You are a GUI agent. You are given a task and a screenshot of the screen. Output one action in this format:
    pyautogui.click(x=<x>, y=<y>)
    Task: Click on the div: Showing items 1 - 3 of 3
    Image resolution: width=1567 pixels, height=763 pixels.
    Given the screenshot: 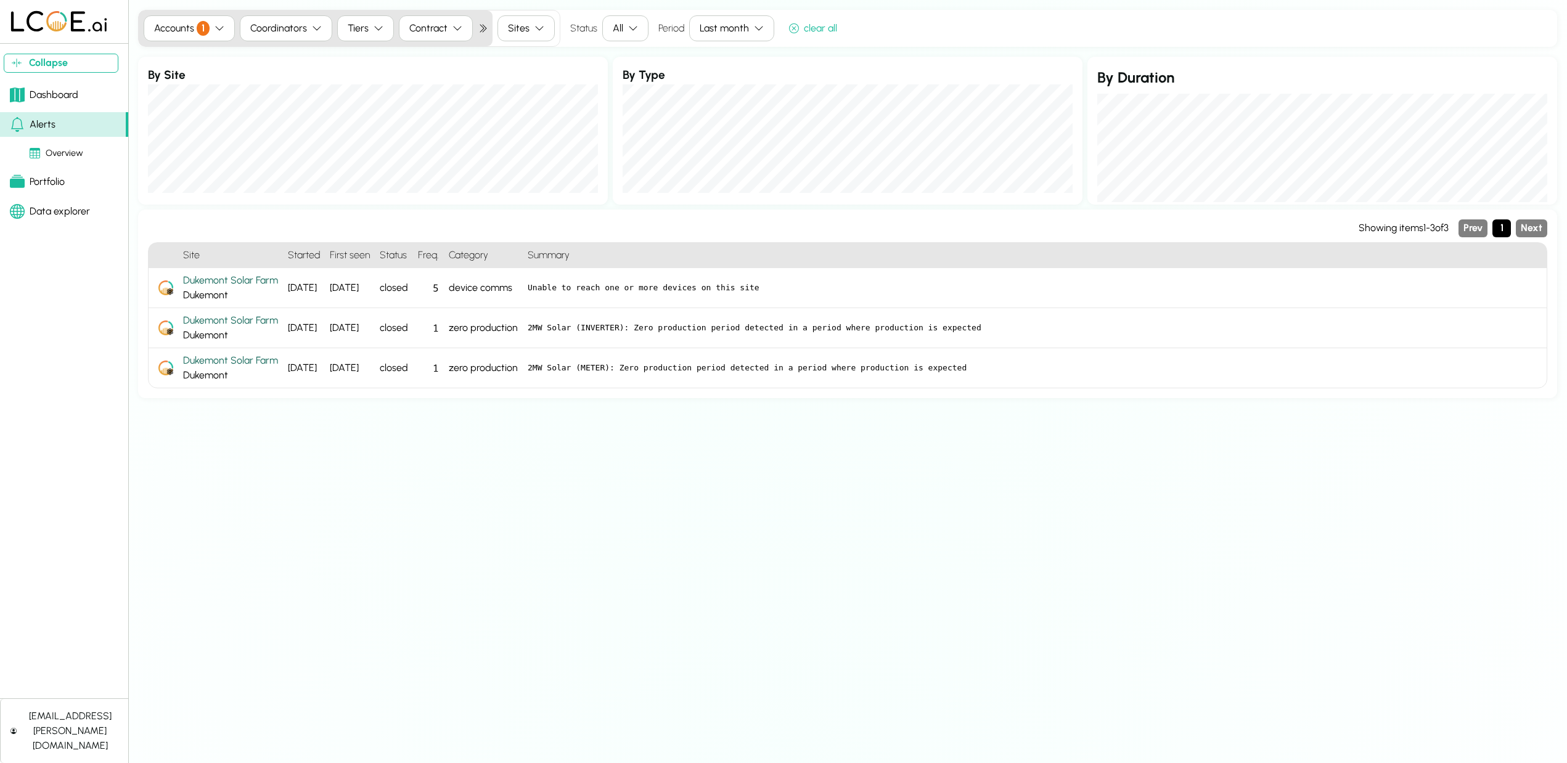 What is the action you would take?
    pyautogui.click(x=1403, y=228)
    